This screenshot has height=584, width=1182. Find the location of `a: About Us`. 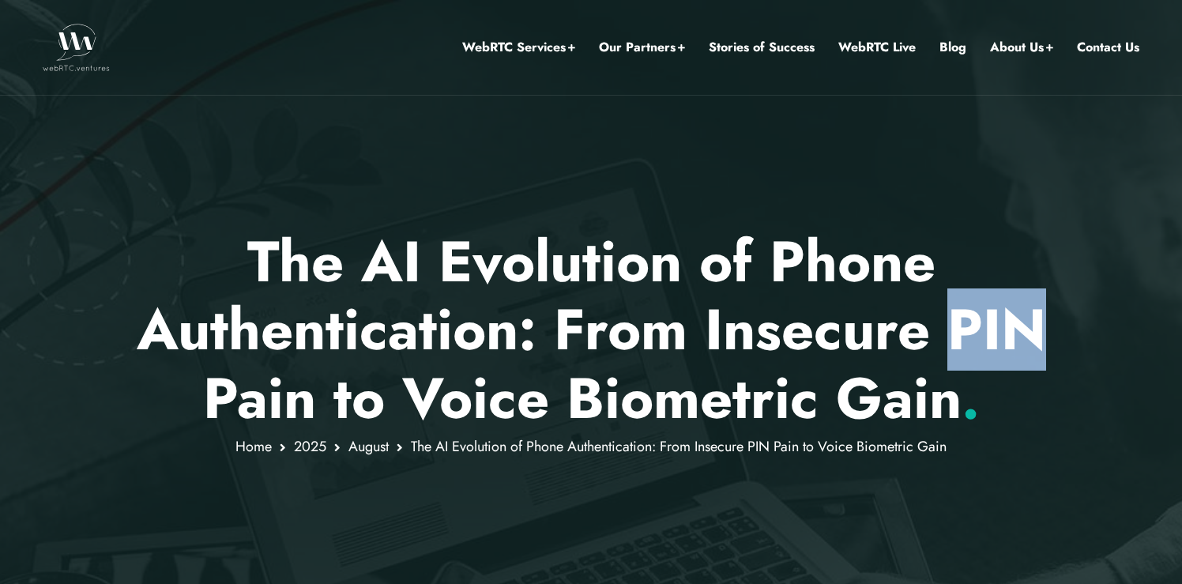

a: About Us is located at coordinates (1022, 47).